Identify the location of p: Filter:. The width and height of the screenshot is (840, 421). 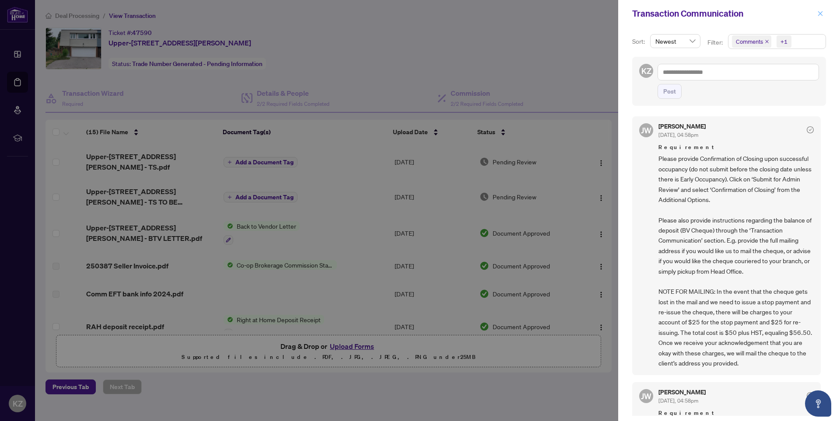
(716, 42).